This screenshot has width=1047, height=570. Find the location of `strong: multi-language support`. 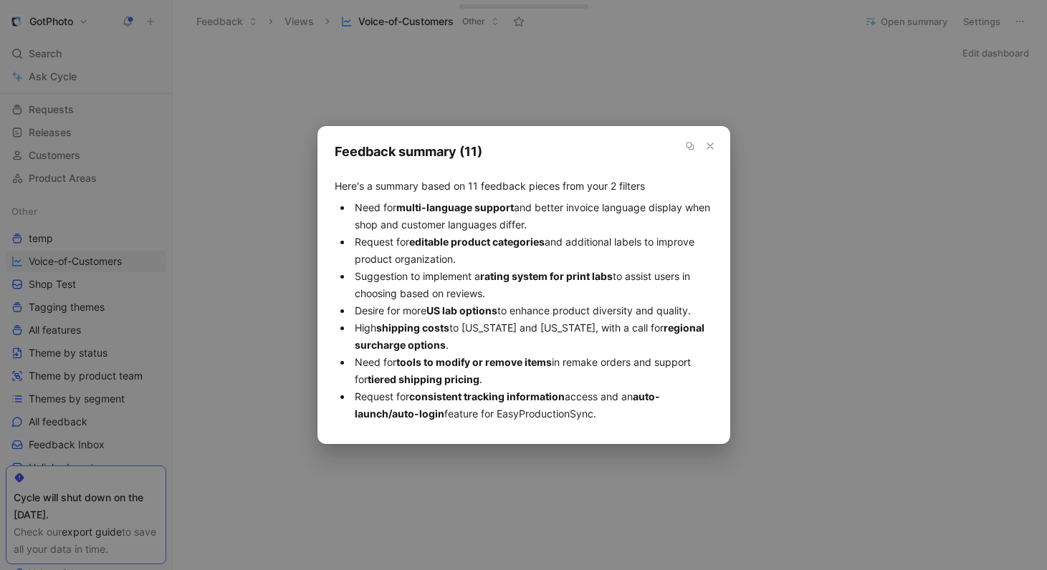

strong: multi-language support is located at coordinates (455, 207).